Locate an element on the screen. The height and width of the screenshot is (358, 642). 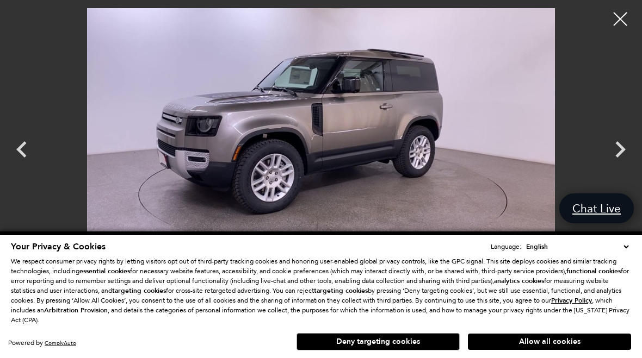
a: ComplyAuto is located at coordinates (60, 343).